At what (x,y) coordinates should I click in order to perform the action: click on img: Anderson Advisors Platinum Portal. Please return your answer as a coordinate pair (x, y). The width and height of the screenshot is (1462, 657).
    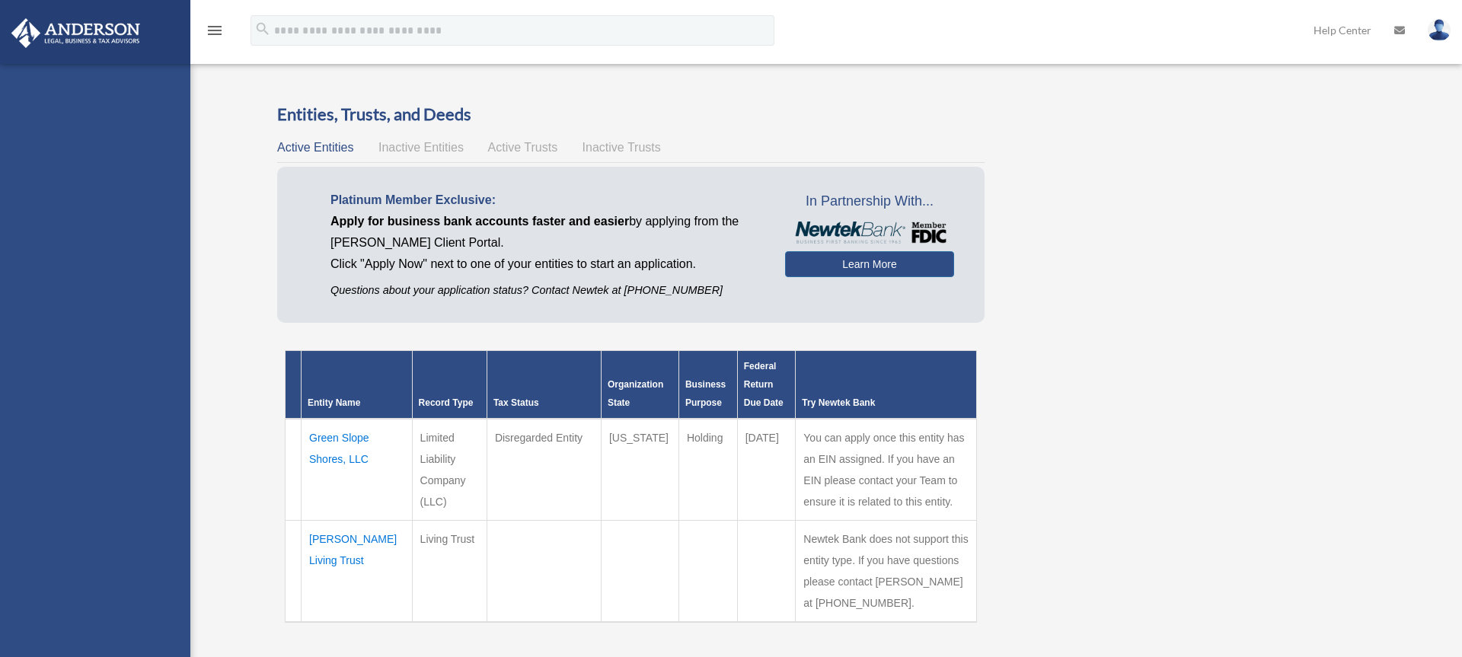
    Looking at the image, I should click on (75, 33).